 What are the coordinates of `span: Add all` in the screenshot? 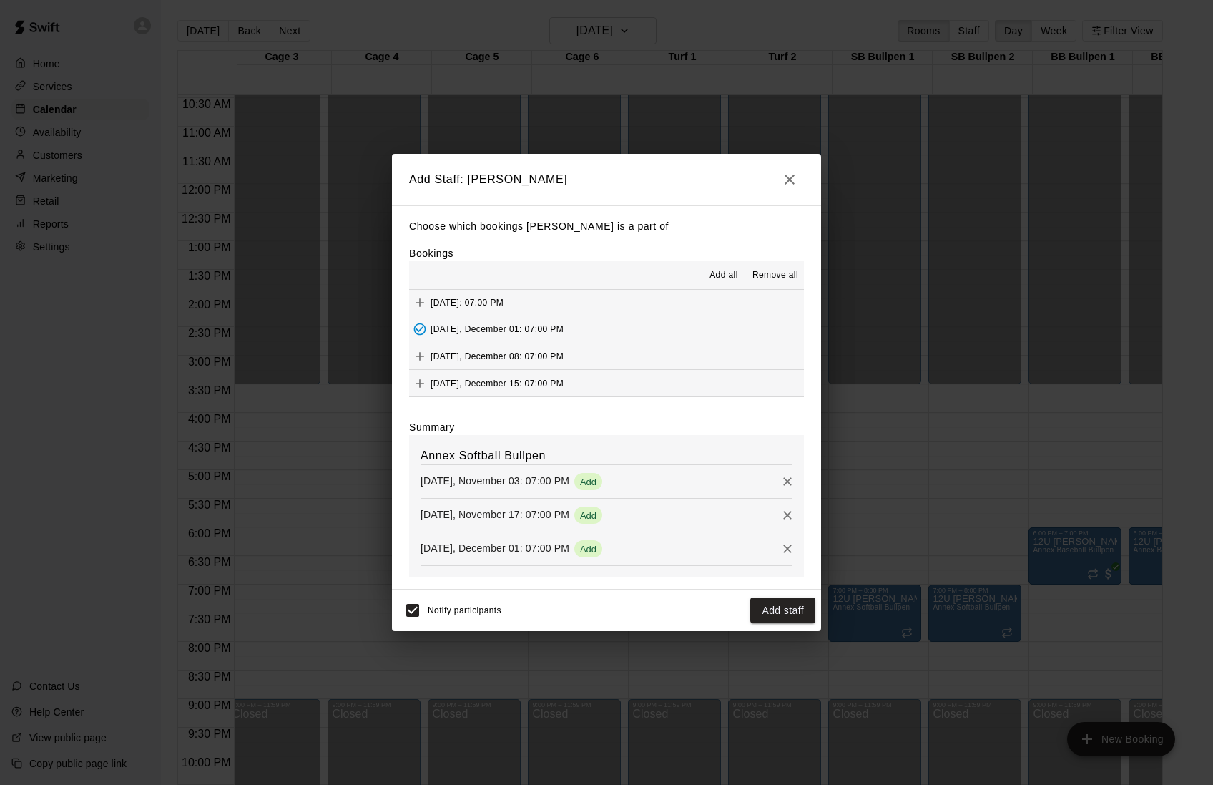 It's located at (724, 275).